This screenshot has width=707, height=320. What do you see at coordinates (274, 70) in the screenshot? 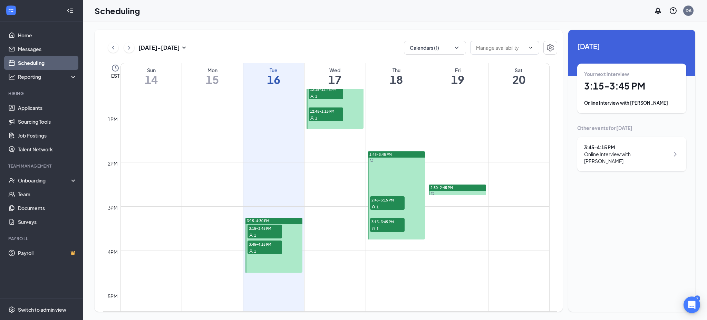
I see `div: Tue` at bounding box center [274, 70].